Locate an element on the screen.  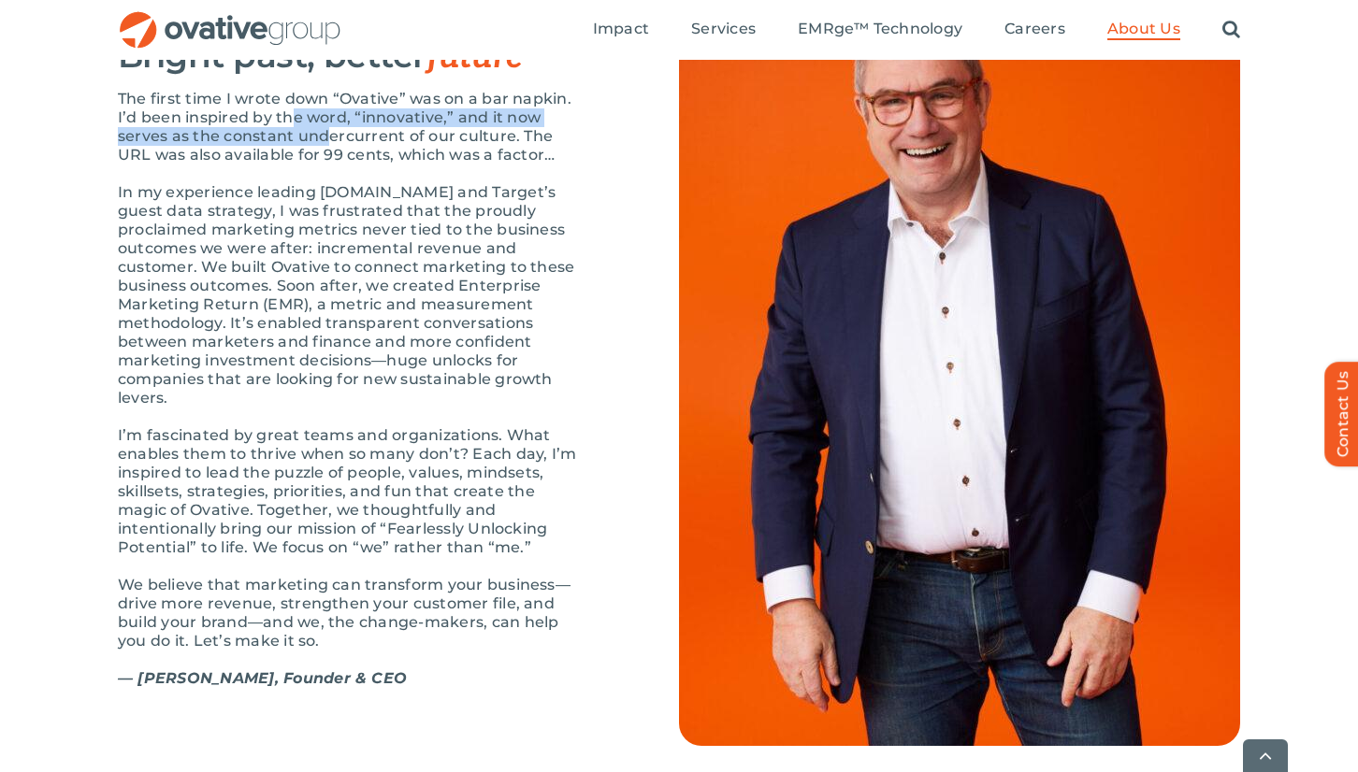
a: Impact is located at coordinates (621, 30).